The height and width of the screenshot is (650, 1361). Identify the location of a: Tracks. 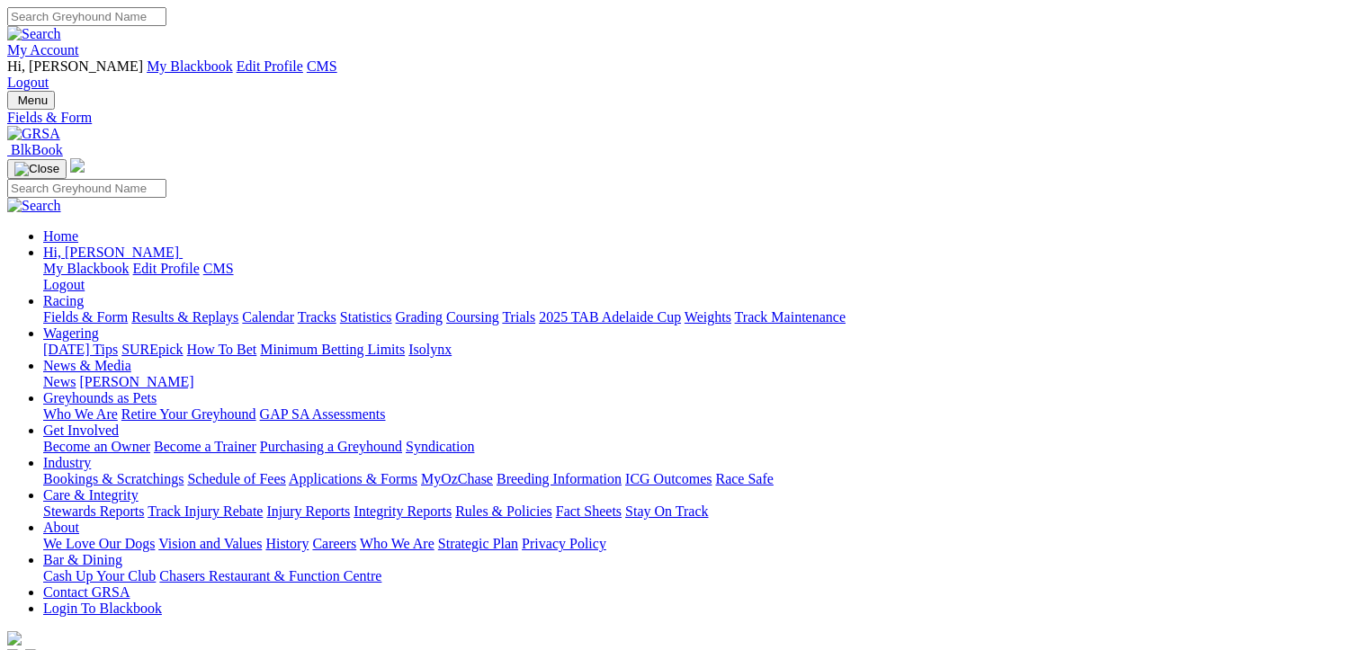
(317, 317).